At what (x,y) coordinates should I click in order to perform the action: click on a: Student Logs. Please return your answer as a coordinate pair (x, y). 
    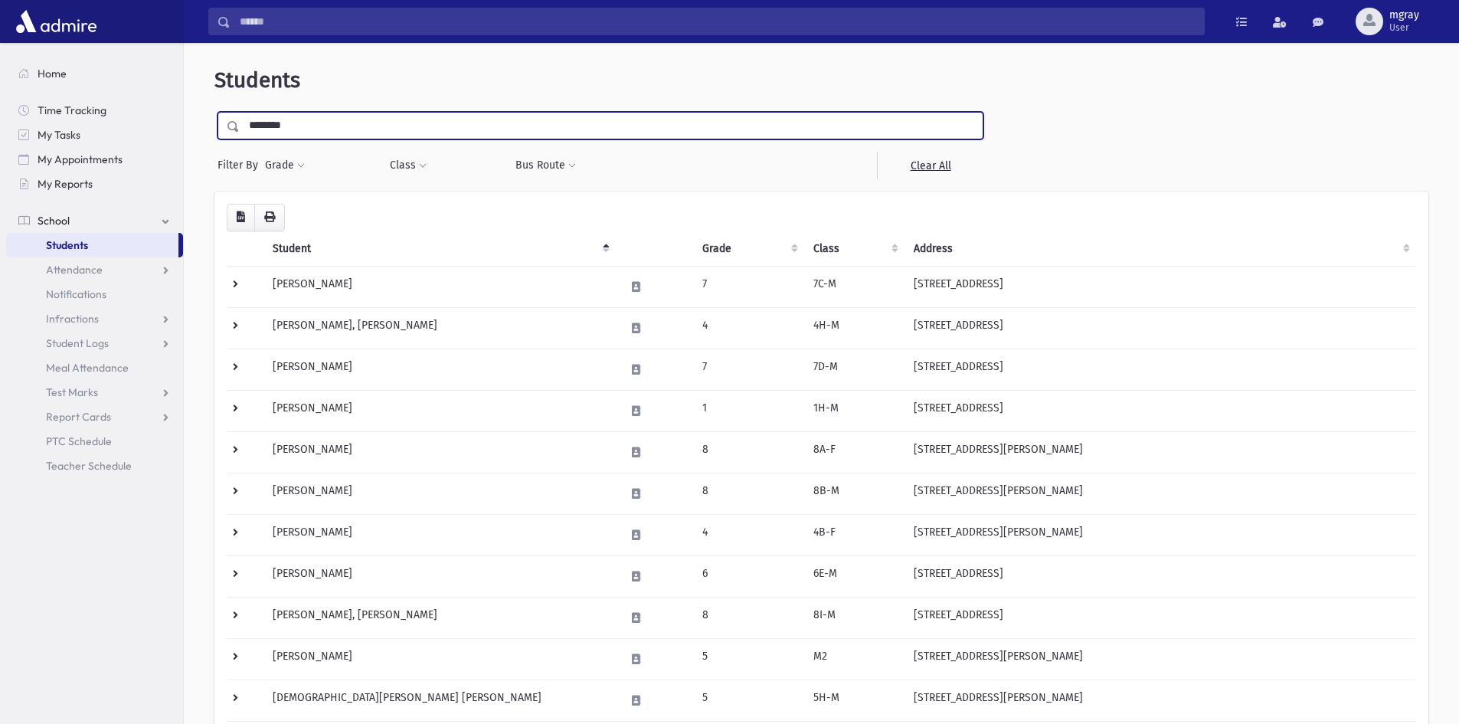
    Looking at the image, I should click on (94, 343).